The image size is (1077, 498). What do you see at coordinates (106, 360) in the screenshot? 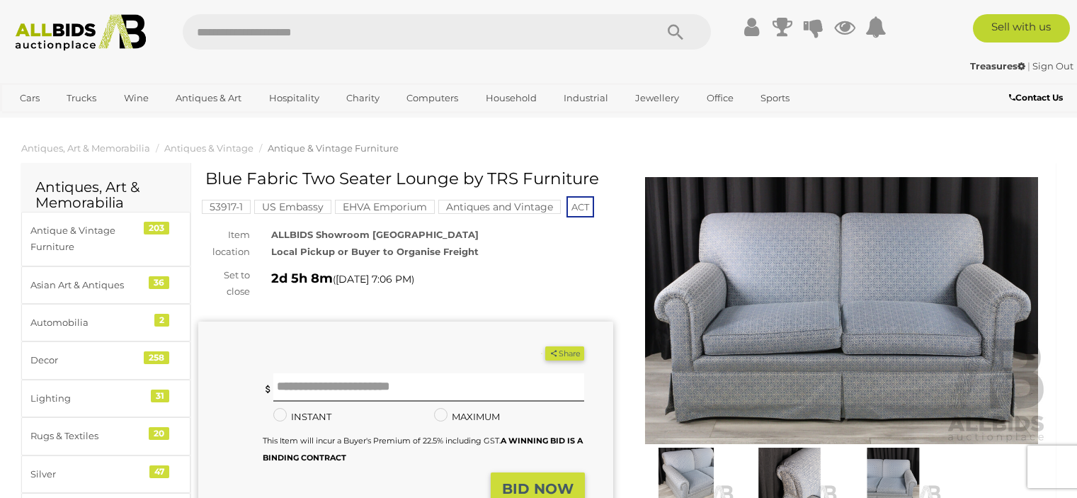
I see `a: Decor 258` at bounding box center [106, 360].